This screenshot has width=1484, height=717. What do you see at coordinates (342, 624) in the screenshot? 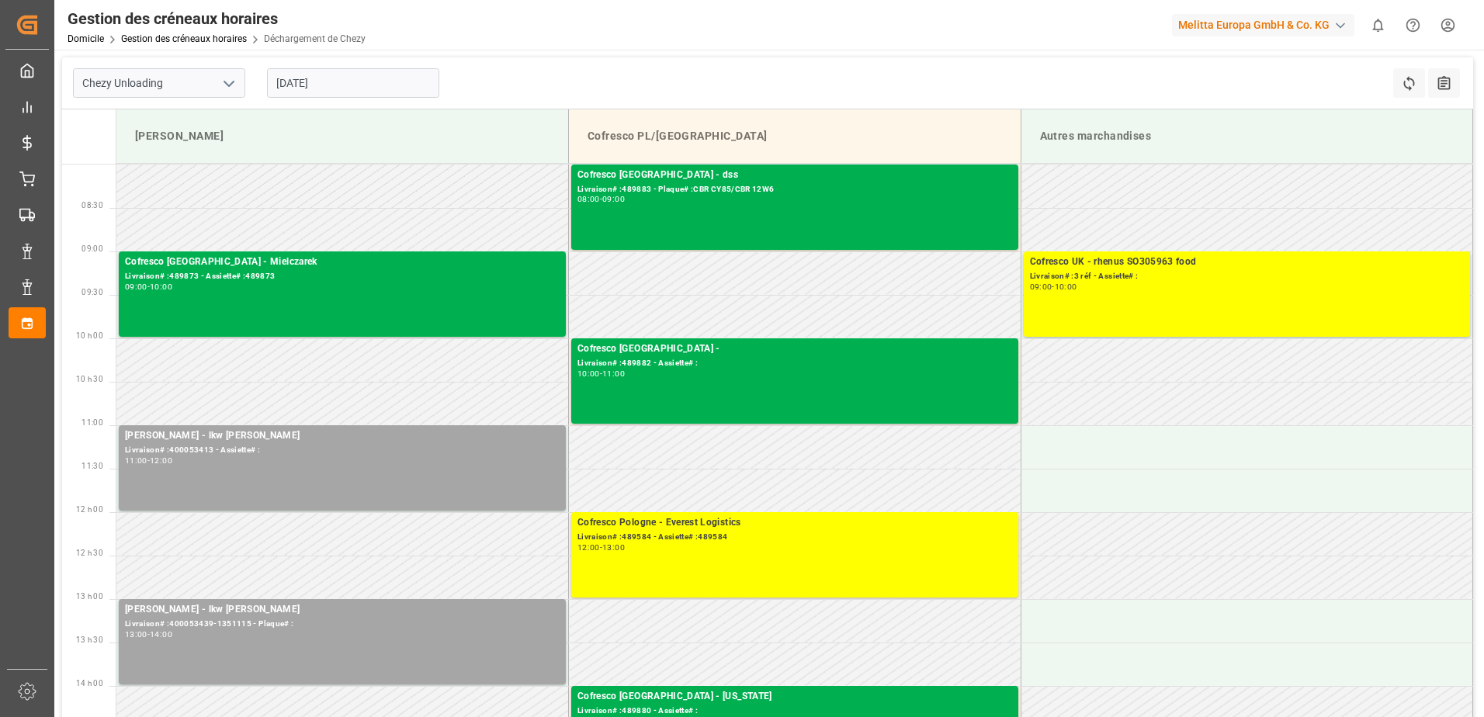
I see `div: Livraison# :400053439-1351115 - Plaque# :` at bounding box center [342, 624].